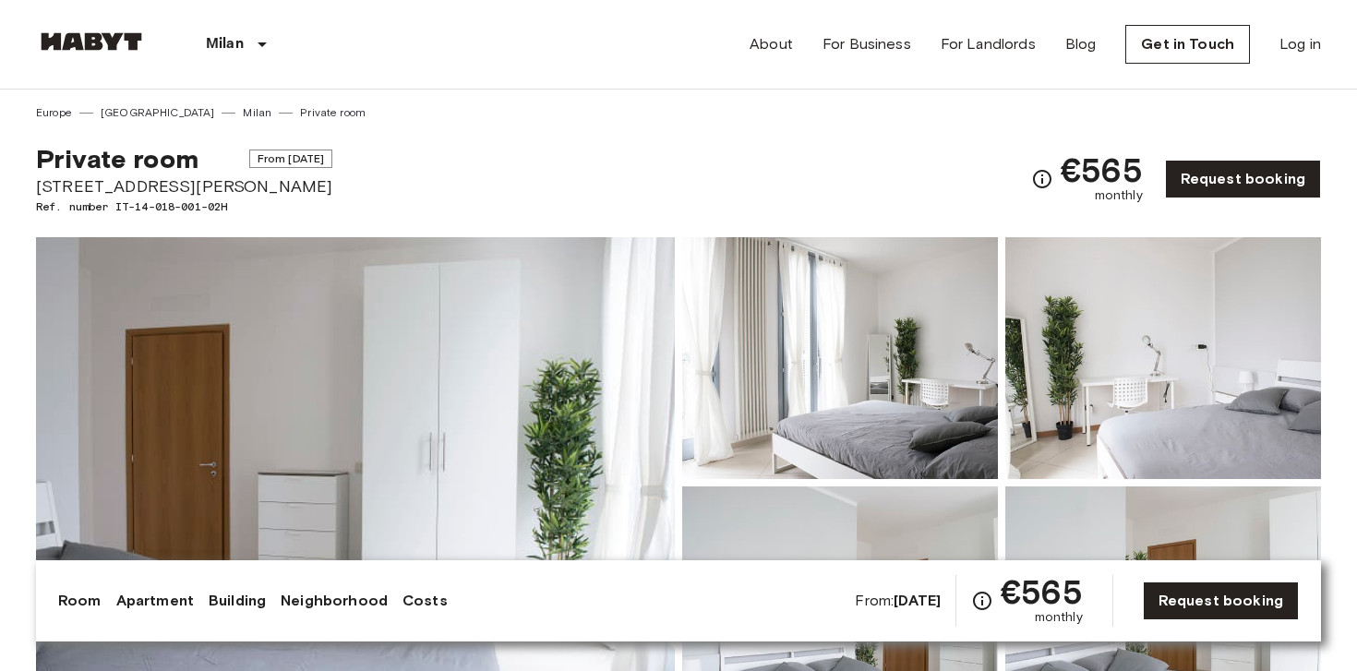  What do you see at coordinates (237, 601) in the screenshot?
I see `a: Building` at bounding box center [237, 601].